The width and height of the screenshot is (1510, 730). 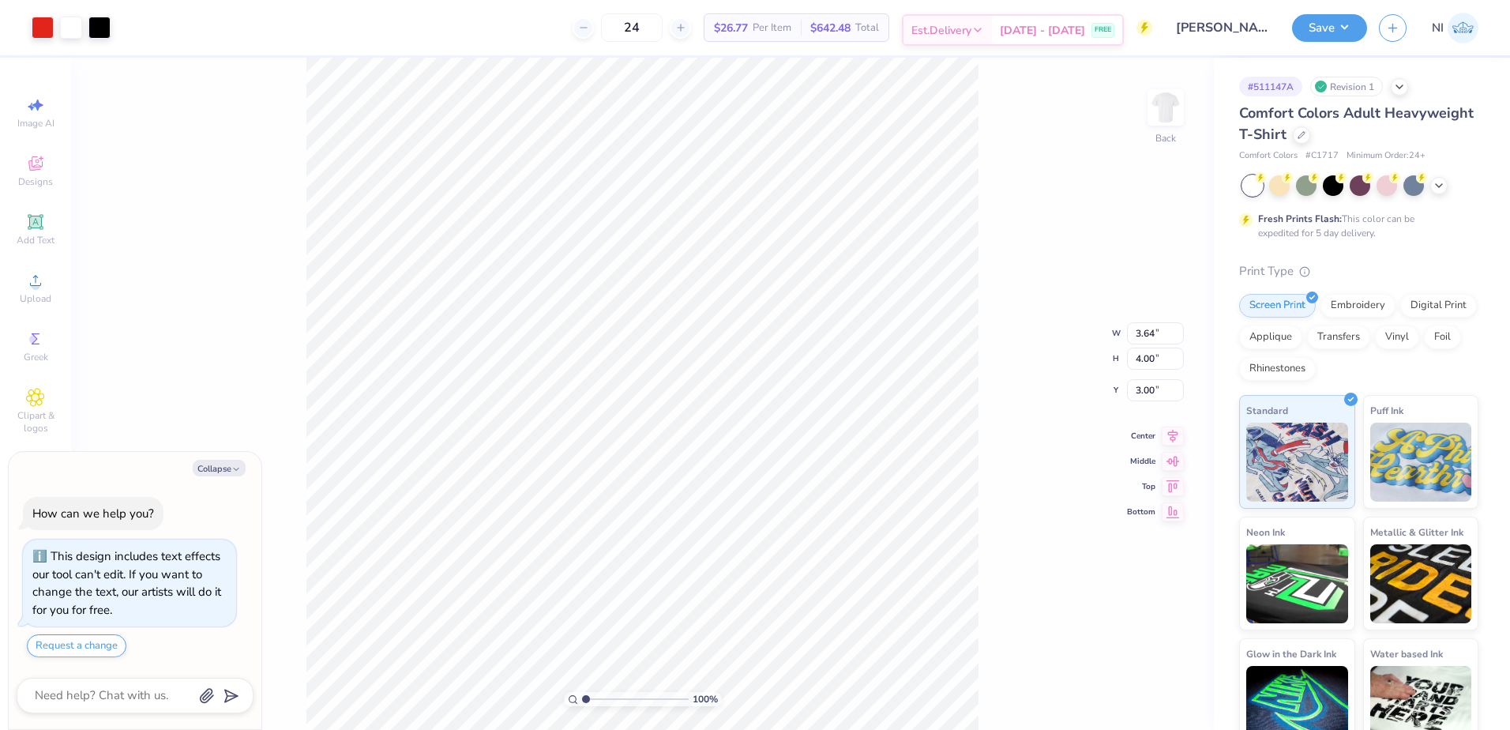 What do you see at coordinates (941, 30) in the screenshot?
I see `span: Est. Delivery` at bounding box center [941, 30].